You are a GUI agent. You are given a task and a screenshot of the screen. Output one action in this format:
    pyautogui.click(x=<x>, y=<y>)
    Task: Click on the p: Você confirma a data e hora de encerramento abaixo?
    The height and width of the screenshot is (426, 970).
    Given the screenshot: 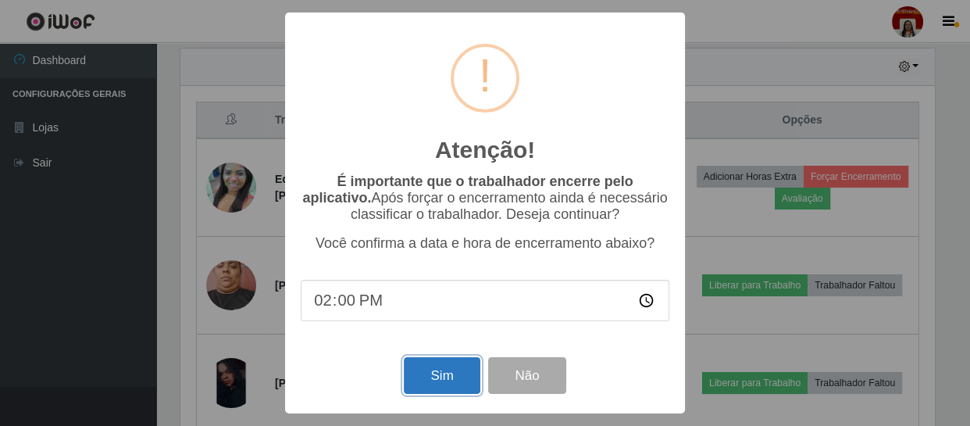 What is the action you would take?
    pyautogui.click(x=485, y=243)
    